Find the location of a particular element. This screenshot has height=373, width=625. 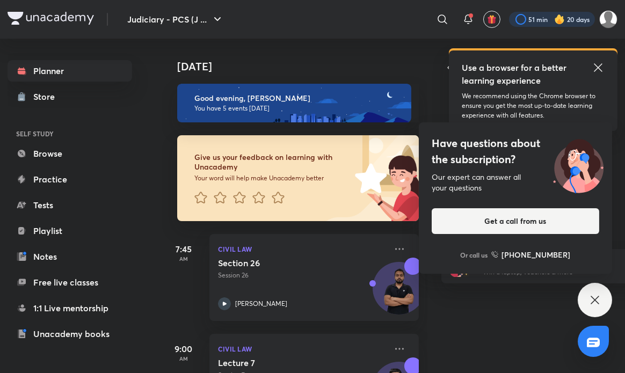

div: Store is located at coordinates (47, 97).